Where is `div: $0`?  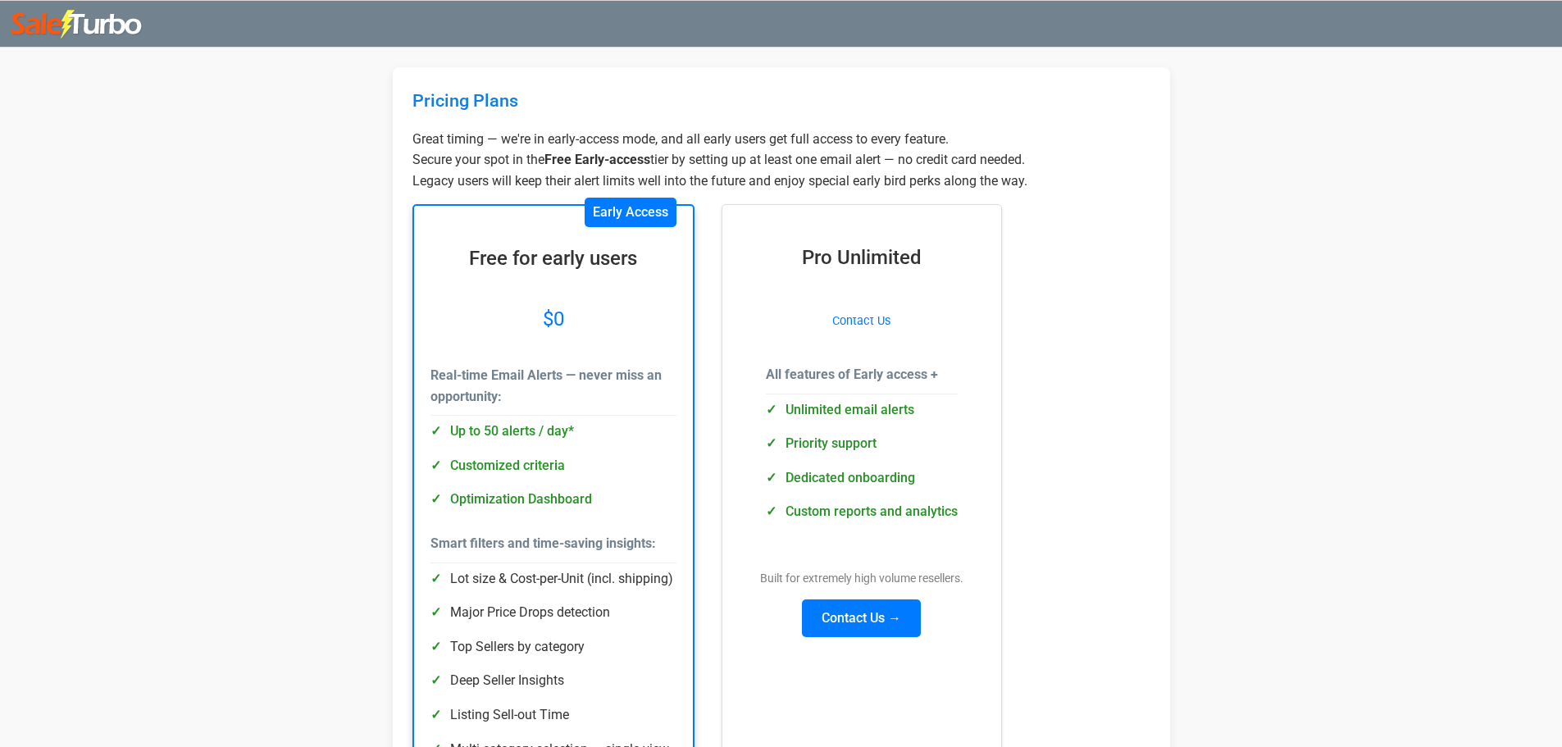 div: $0 is located at coordinates (553, 319).